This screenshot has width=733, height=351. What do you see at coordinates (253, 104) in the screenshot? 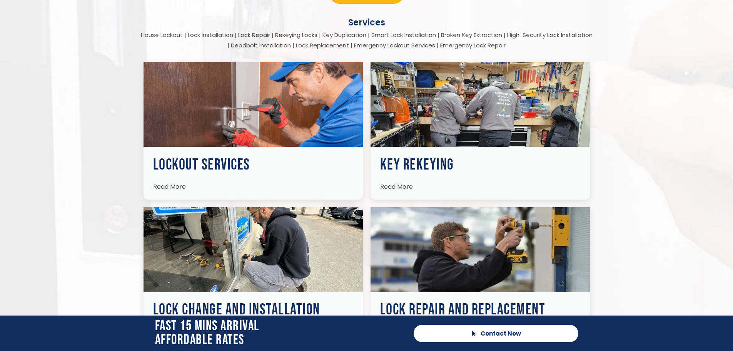
I see `img: Proximity Locksmiths 14` at bounding box center [253, 104].